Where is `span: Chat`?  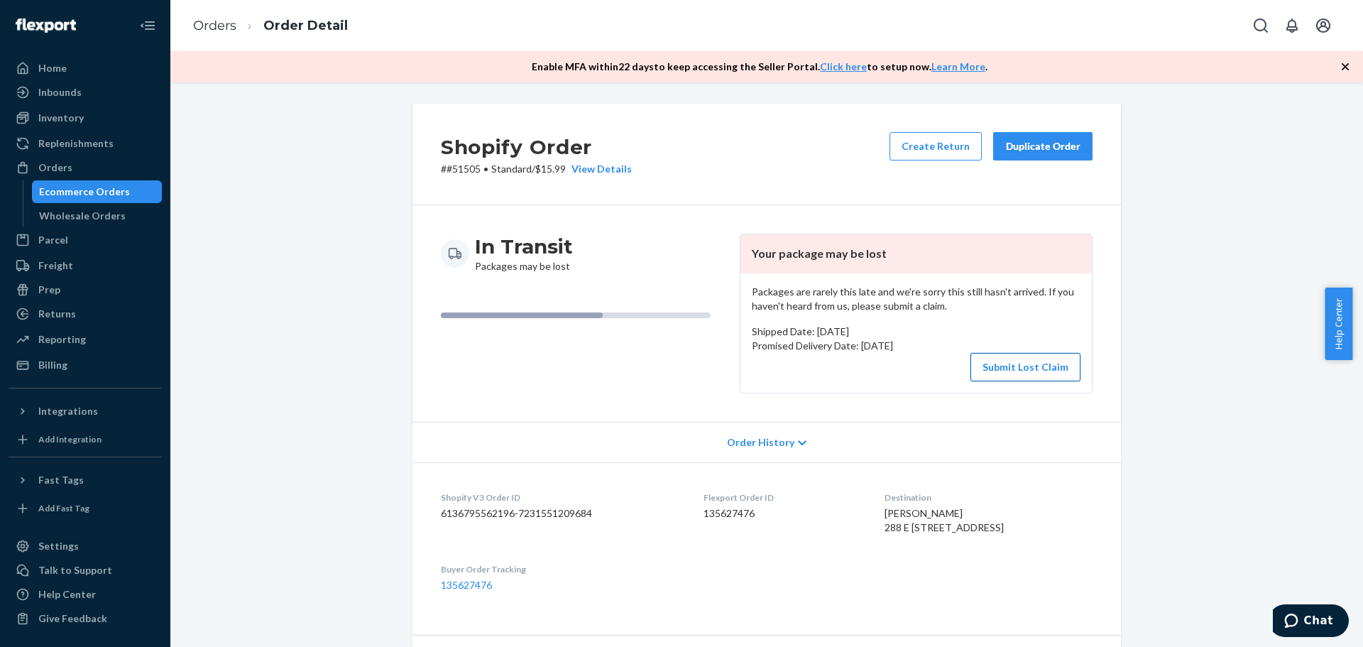
span: Chat is located at coordinates (45, 16).